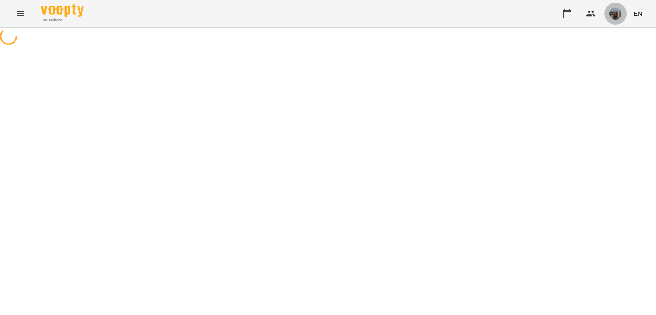  Describe the element at coordinates (21, 14) in the screenshot. I see `button: Menu` at that location.